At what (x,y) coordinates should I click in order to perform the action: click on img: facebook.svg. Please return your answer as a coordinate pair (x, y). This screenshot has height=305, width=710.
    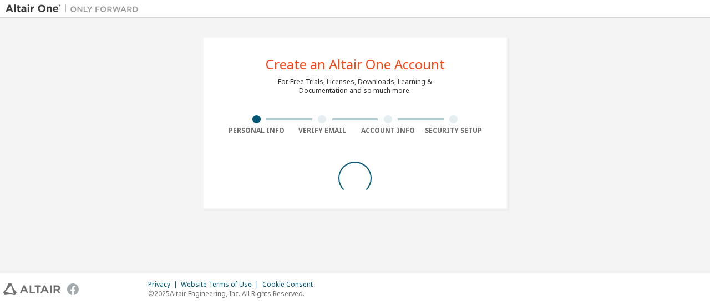
    Looking at the image, I should click on (73, 289).